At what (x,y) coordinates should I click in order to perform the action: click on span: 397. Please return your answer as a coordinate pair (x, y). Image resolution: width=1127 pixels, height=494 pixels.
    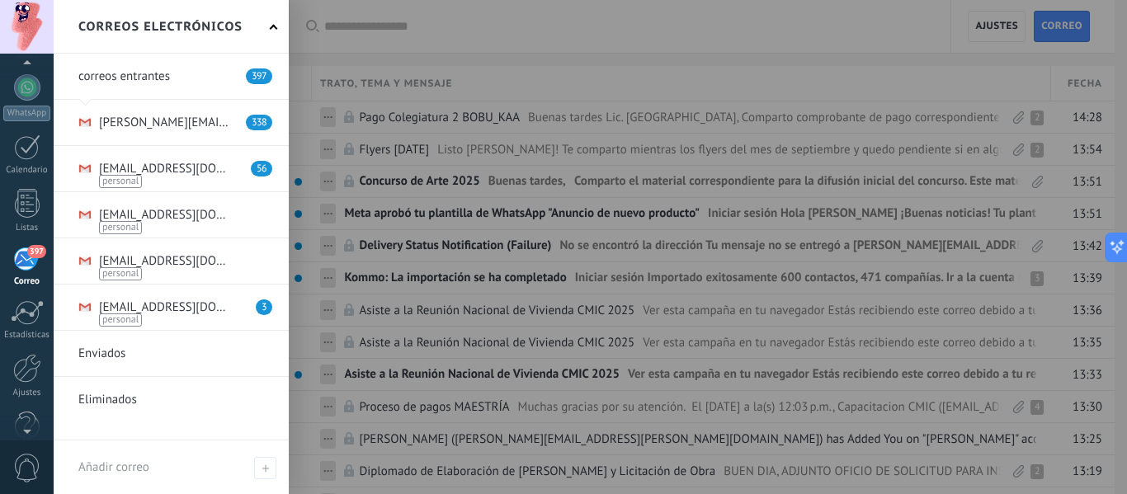
    Looking at the image, I should click on (36, 252).